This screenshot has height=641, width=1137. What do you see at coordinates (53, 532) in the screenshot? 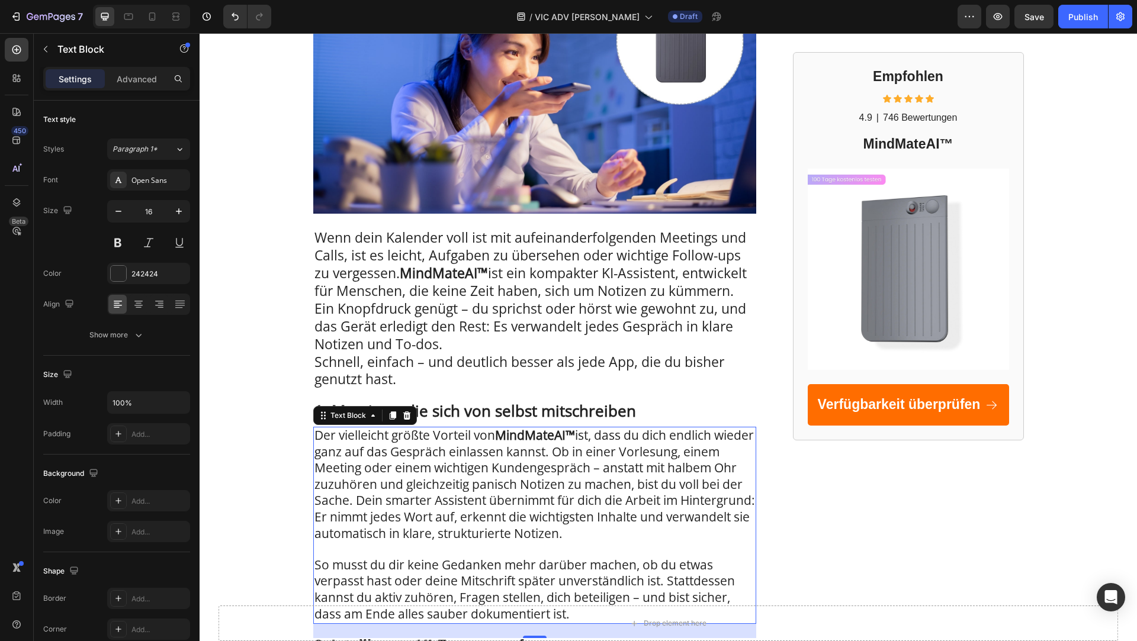
I see `div: Image` at bounding box center [53, 532].